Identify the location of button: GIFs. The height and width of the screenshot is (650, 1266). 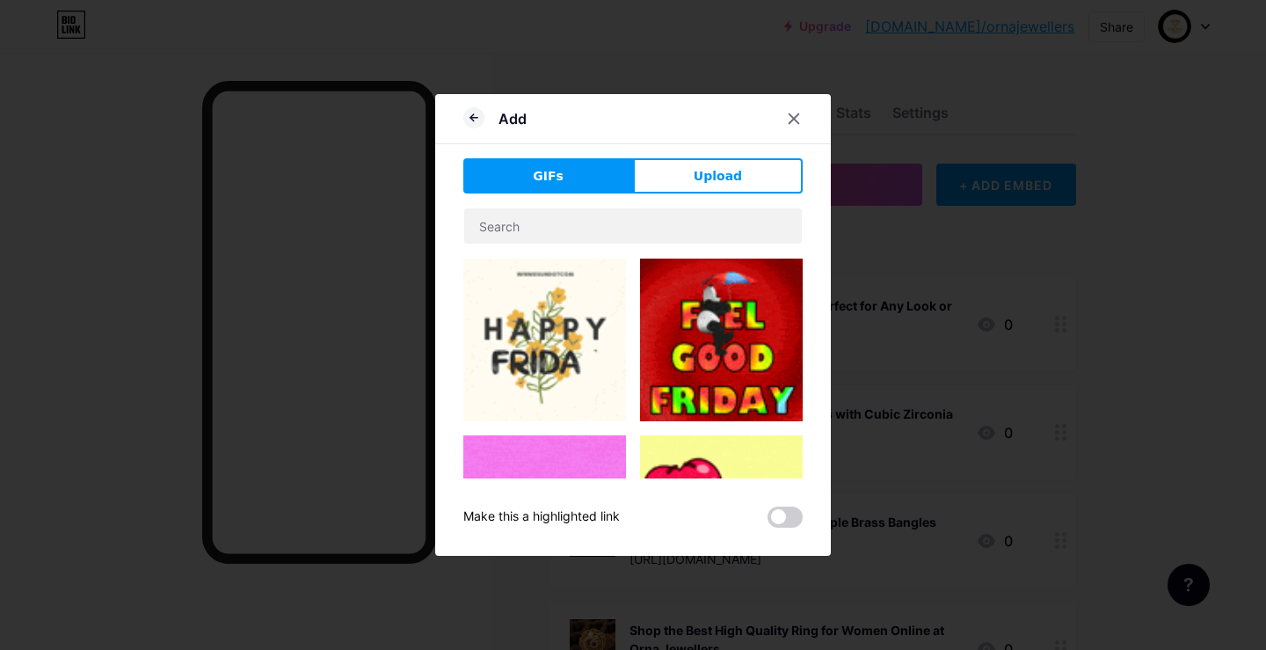
(548, 176).